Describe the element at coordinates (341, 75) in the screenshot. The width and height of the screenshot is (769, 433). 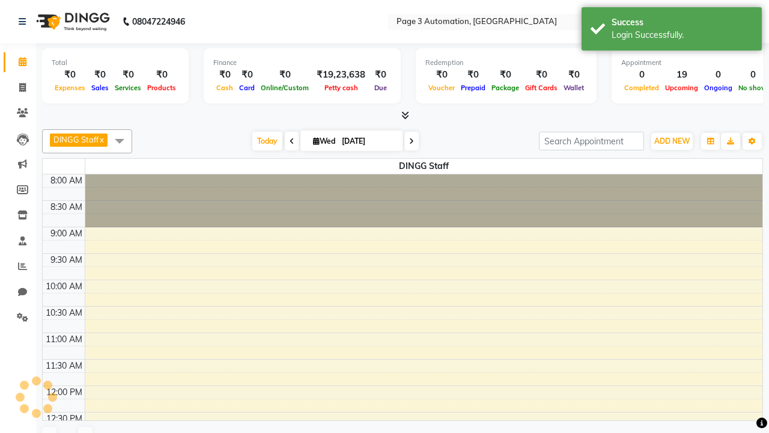
I see `div: ₹19,23,638` at that location.